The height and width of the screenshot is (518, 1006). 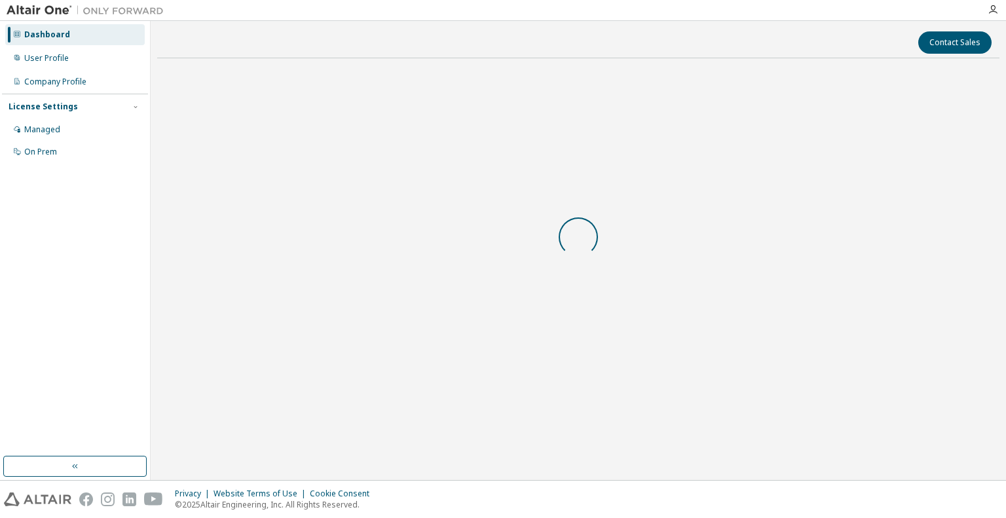 What do you see at coordinates (194, 494) in the screenshot?
I see `div: Privacy` at bounding box center [194, 494].